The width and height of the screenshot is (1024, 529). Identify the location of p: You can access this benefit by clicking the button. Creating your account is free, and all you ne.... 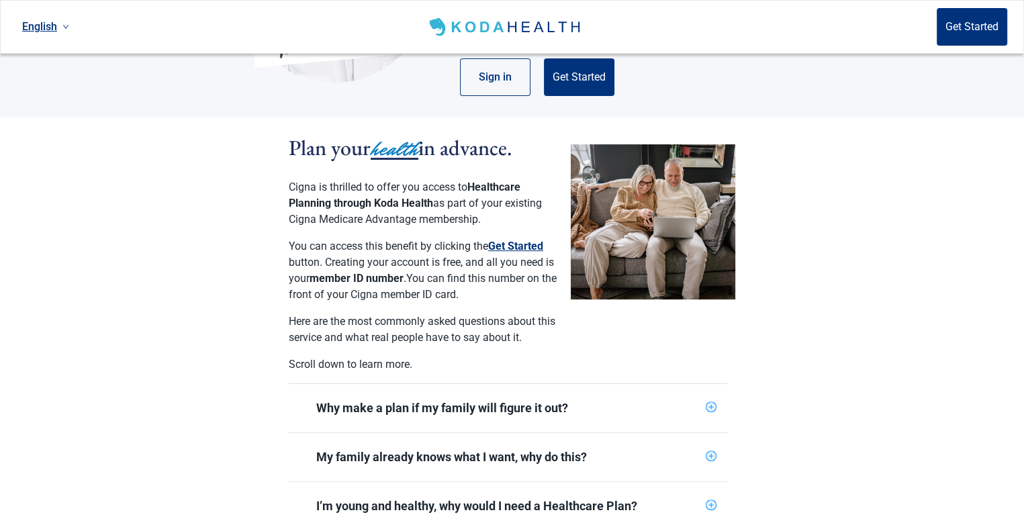
(423, 271).